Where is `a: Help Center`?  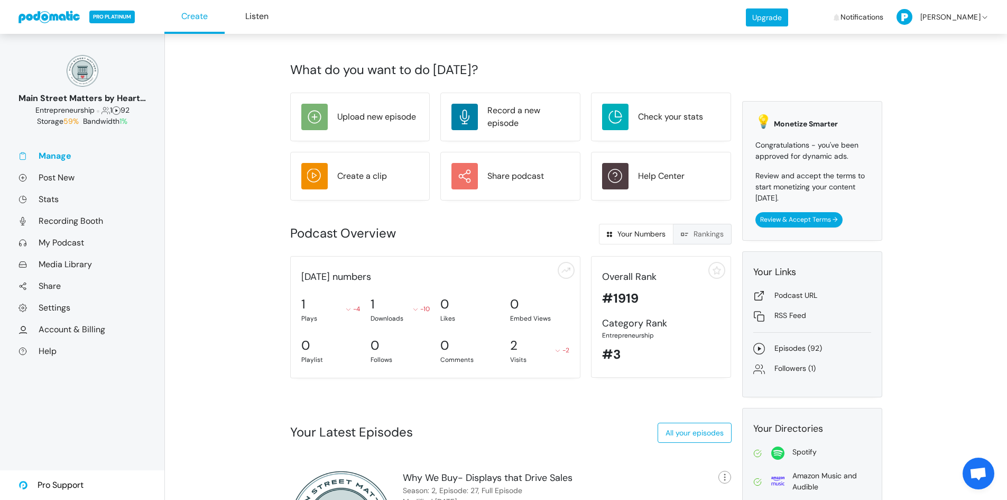
a: Help Center is located at coordinates (661, 176).